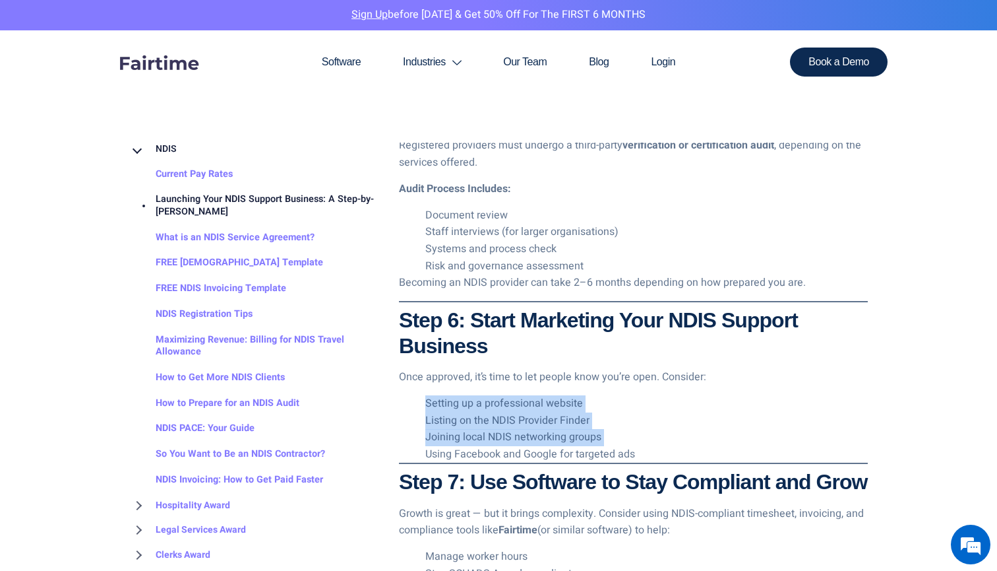 The image size is (997, 571). Describe the element at coordinates (341, 62) in the screenshot. I see `a: Software` at that location.